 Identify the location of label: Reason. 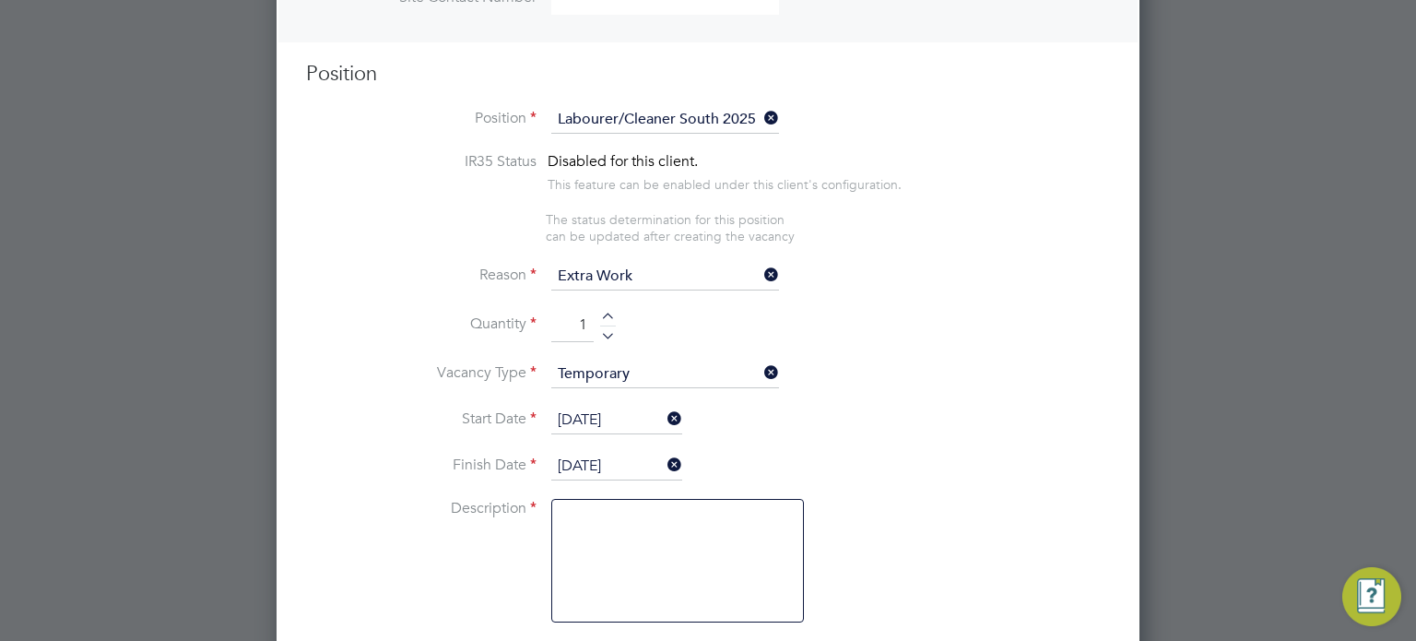
(421, 275).